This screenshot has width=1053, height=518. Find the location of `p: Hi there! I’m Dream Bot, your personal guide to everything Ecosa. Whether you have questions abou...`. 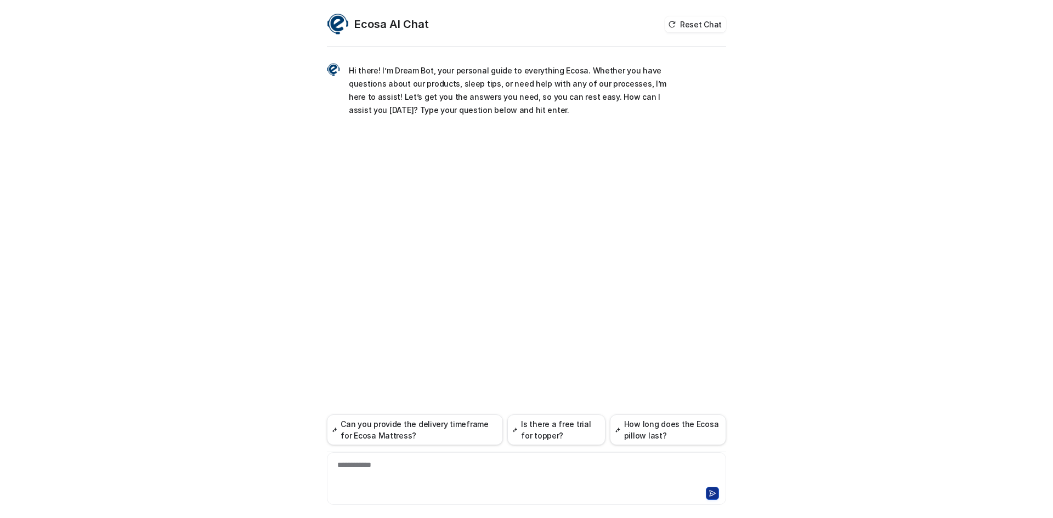

p: Hi there! I’m Dream Bot, your personal guide to everything Ecosa. Whether you have questions abou... is located at coordinates (509, 91).